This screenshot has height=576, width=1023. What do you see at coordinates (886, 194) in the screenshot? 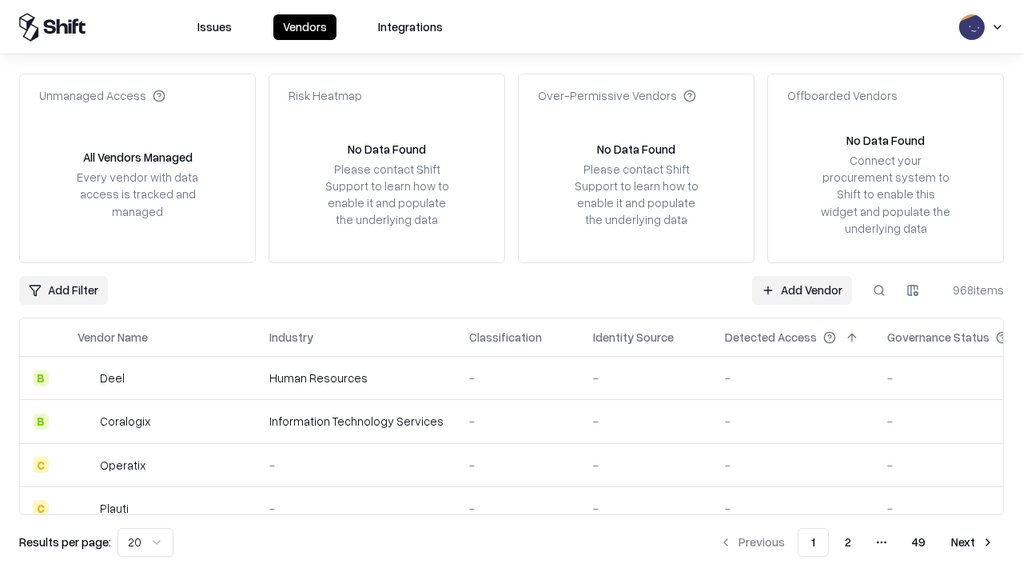
I see `div: Connect your procurement system to Shift to enable this widget and populate the underlying data` at bounding box center [886, 194].